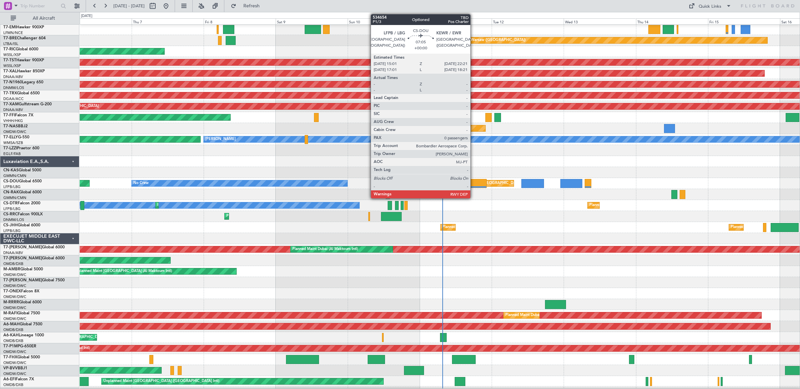 This screenshot has width=800, height=389. Describe the element at coordinates (24, 71) in the screenshot. I see `a: T7-XALHawker 850XP` at that location.